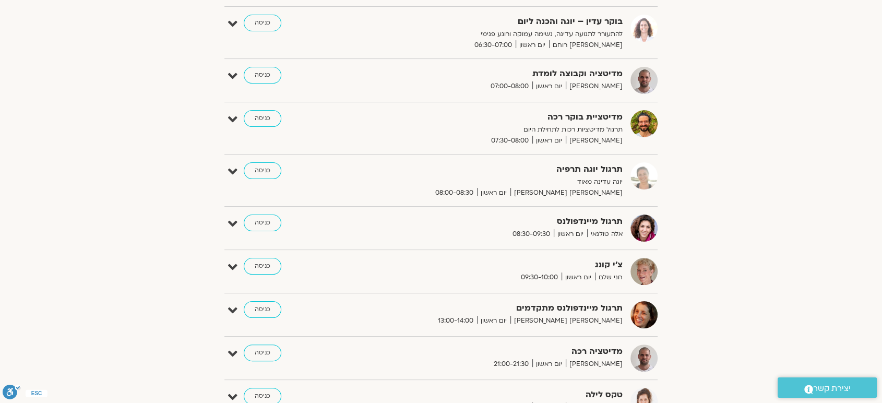  I want to click on p: תרגול מדיטציות רכות לתחילת היום, so click(495, 129).